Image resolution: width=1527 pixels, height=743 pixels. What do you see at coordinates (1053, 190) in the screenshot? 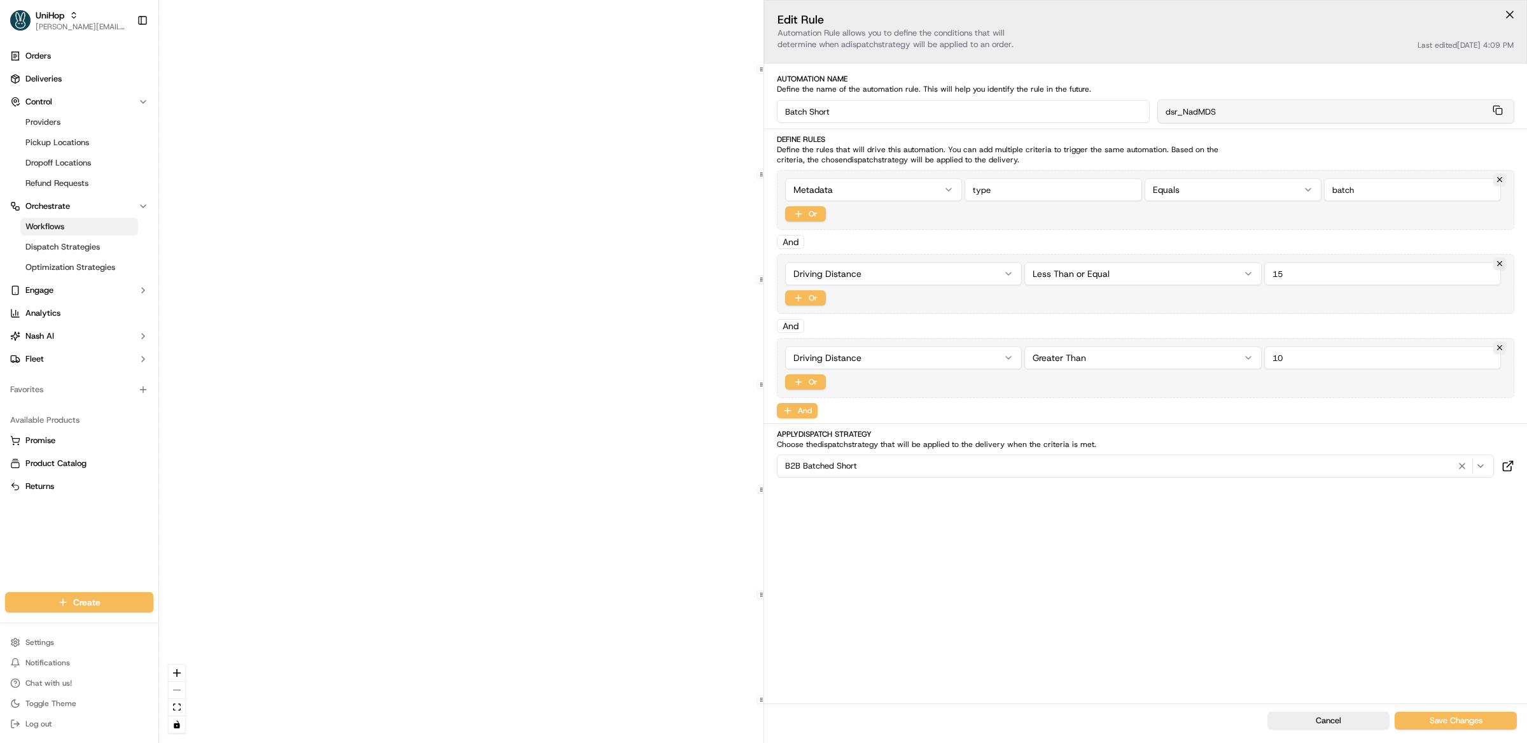
I see `input: Key` at bounding box center [1053, 190].